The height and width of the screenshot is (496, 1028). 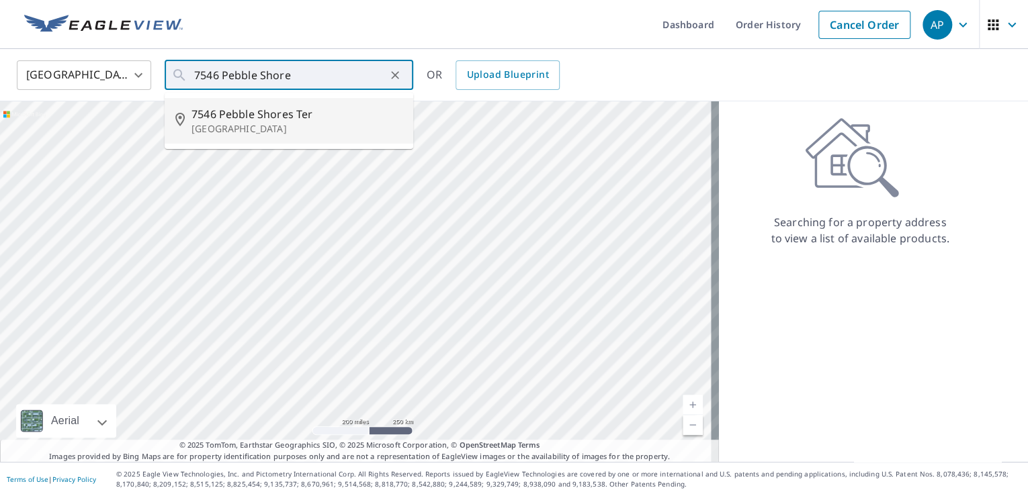 What do you see at coordinates (693, 425) in the screenshot?
I see `a: Current Level 5, Zoom Out` at bounding box center [693, 425].